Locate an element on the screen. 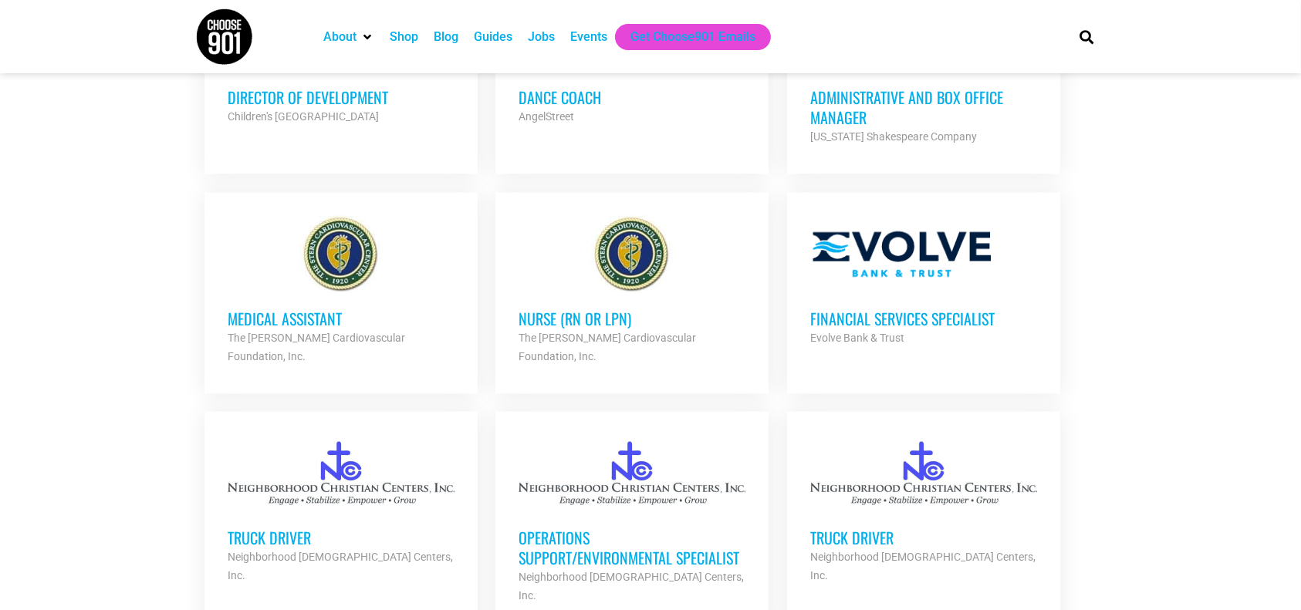 The width and height of the screenshot is (1301, 610). a: Get Choose901 Emails is located at coordinates (693, 37).